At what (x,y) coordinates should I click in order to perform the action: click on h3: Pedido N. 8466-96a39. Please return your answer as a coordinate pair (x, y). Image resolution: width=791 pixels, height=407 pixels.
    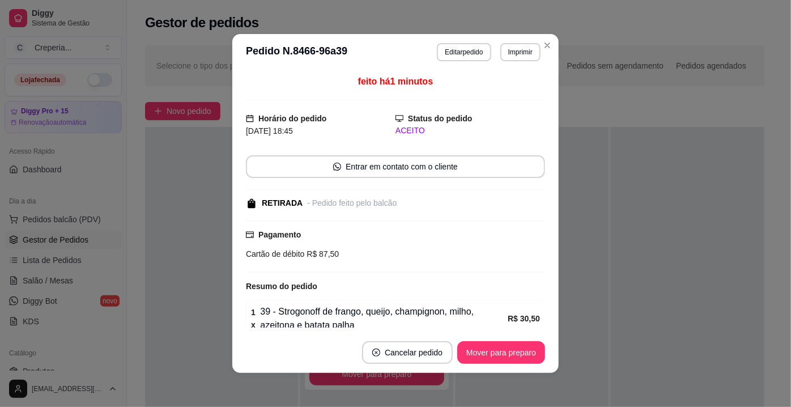
    Looking at the image, I should click on (296, 52).